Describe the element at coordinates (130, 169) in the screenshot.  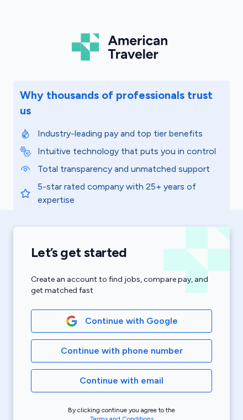
I see `p: Total transparency and unmatched support` at that location.